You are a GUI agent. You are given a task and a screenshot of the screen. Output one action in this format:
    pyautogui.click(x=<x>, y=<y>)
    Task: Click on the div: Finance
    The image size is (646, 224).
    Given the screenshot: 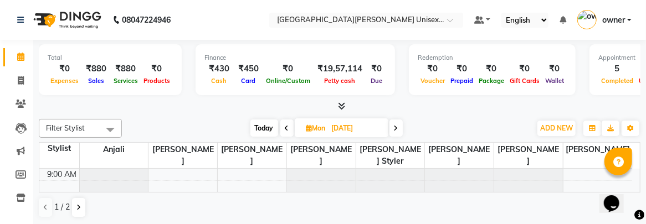 What is the action you would take?
    pyautogui.click(x=295, y=58)
    